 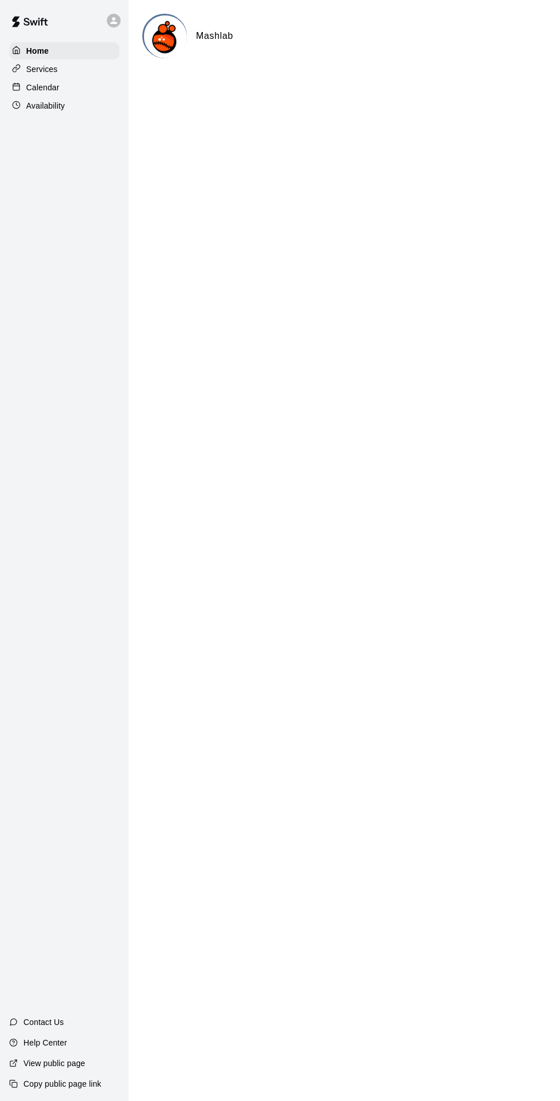 What do you see at coordinates (46, 106) in the screenshot?
I see `p: Availability` at bounding box center [46, 106].